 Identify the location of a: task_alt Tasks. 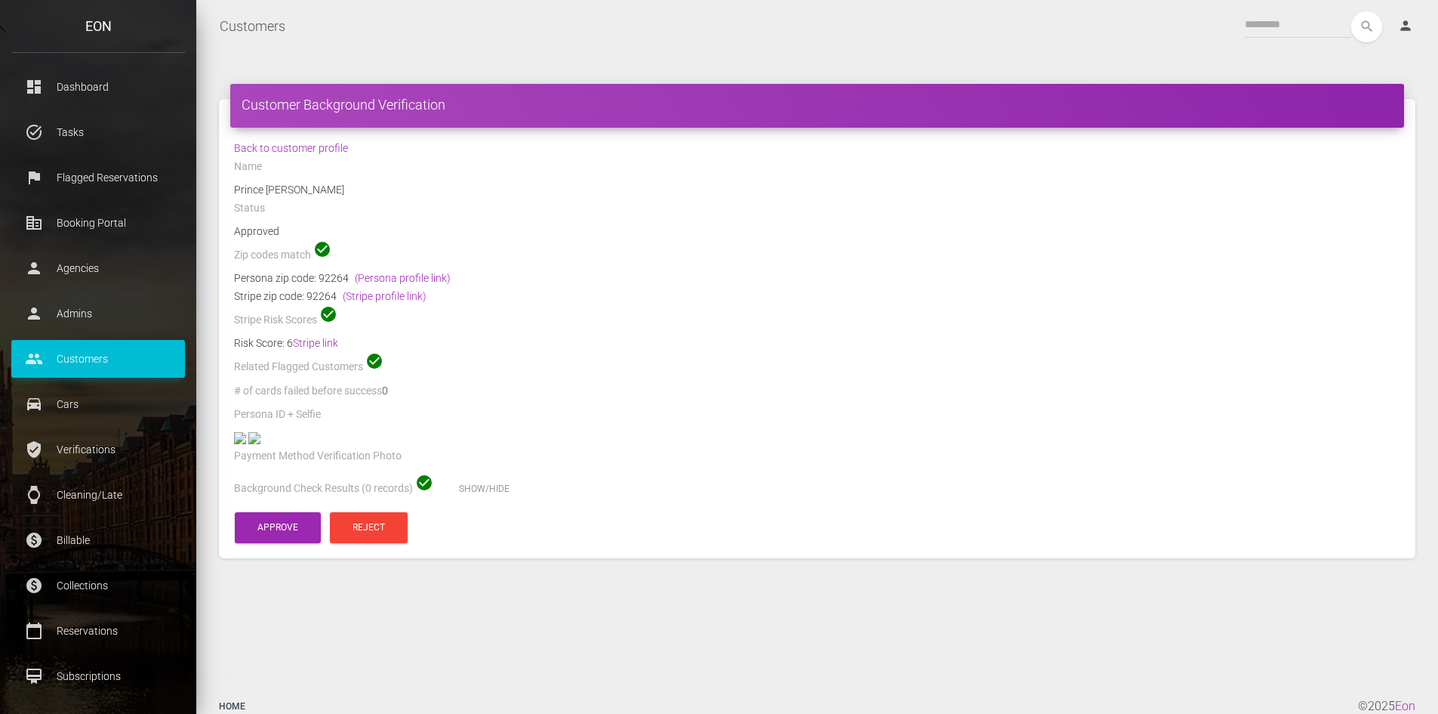
(98, 132).